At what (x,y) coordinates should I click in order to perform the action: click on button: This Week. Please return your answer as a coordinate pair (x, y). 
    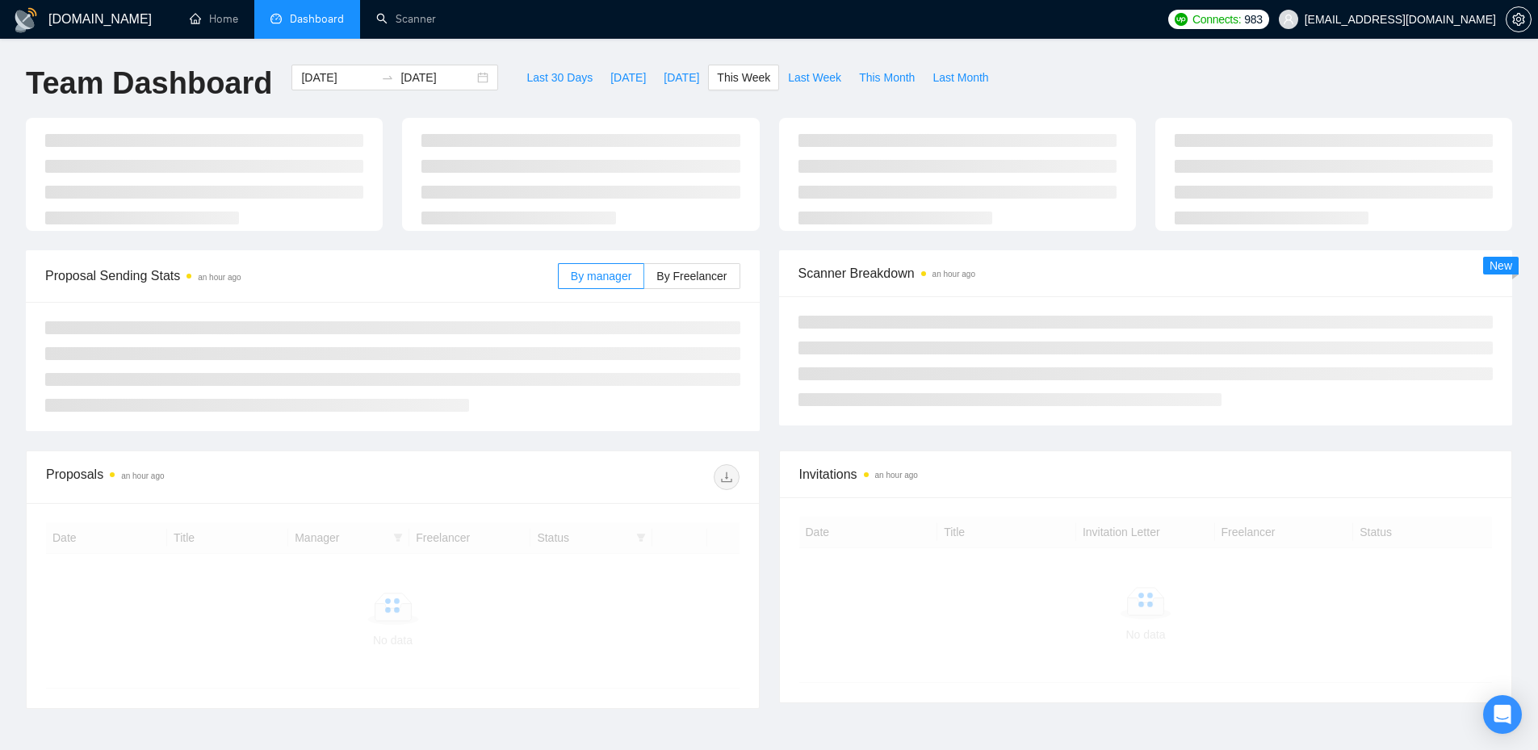
    Looking at the image, I should click on (744, 78).